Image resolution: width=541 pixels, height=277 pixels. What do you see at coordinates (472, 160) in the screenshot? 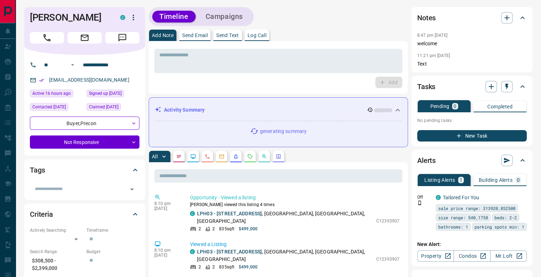
I see `div: Alerts` at bounding box center [472, 160].